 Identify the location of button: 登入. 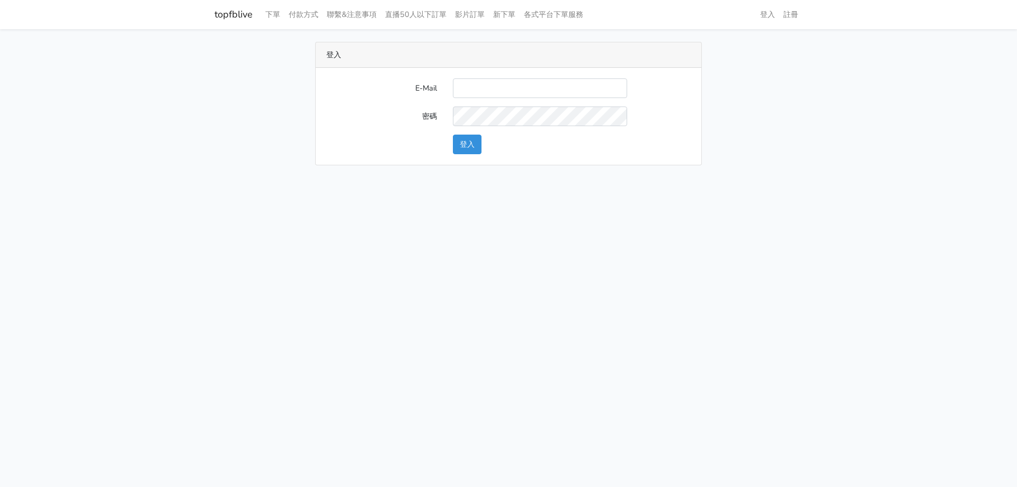
(467, 144).